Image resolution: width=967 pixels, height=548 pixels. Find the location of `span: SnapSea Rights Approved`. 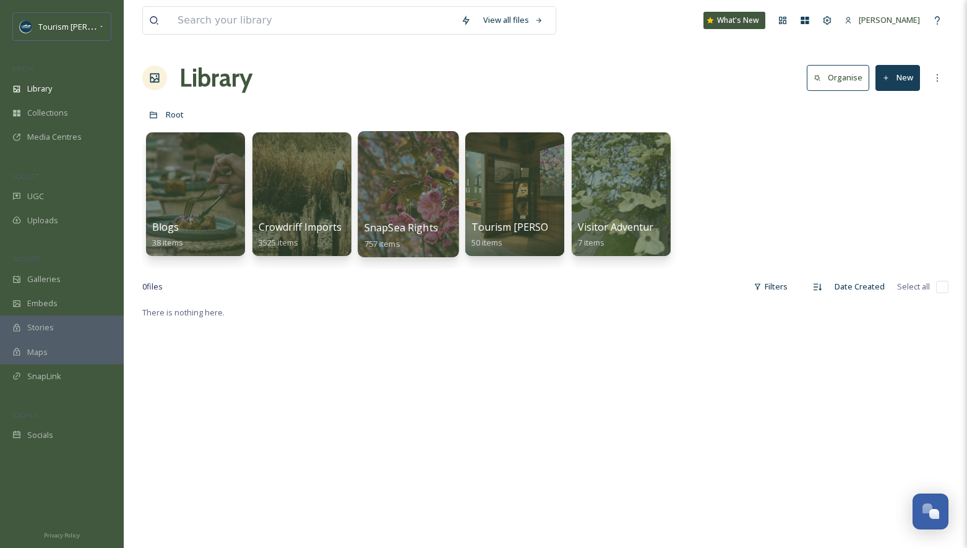

span: SnapSea Rights Approved is located at coordinates (426, 228).